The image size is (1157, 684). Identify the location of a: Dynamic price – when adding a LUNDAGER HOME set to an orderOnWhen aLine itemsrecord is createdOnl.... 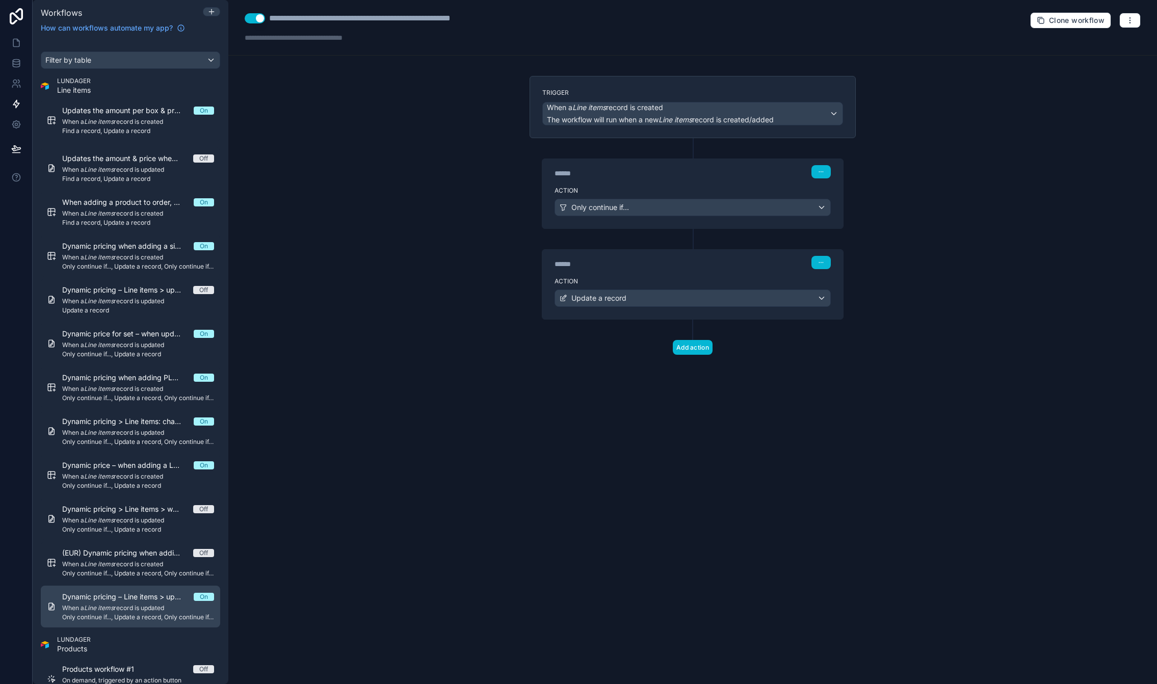
(130, 475).